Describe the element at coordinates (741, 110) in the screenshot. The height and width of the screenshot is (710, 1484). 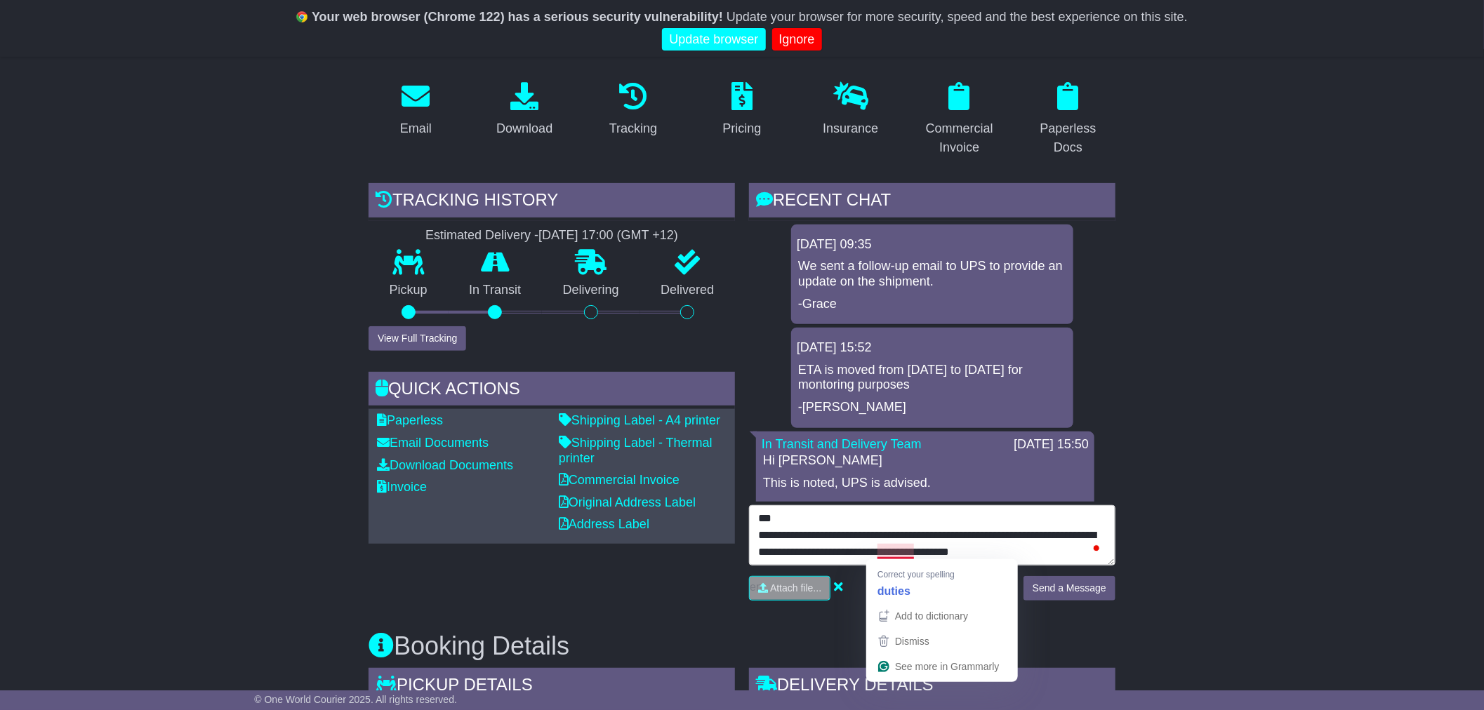
I see `a: Pricing` at that location.